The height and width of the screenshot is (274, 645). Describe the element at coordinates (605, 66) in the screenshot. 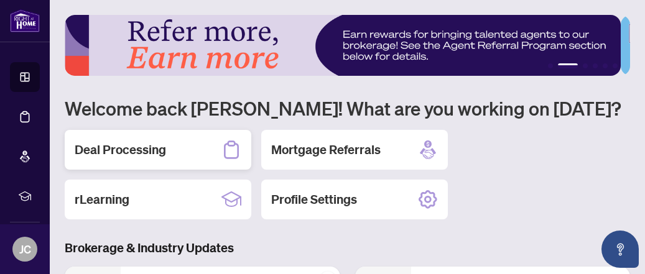

I see `button: 5` at that location.